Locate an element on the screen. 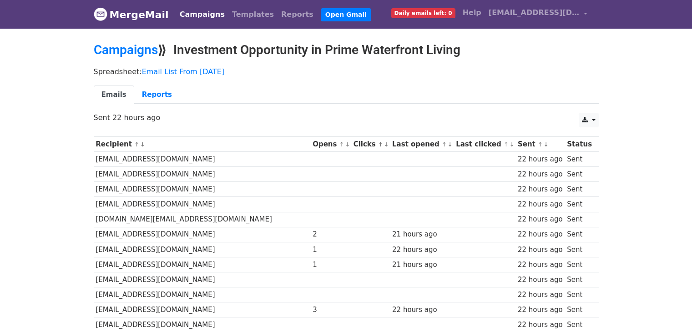  p: Spreadsheet: is located at coordinates (346, 71).